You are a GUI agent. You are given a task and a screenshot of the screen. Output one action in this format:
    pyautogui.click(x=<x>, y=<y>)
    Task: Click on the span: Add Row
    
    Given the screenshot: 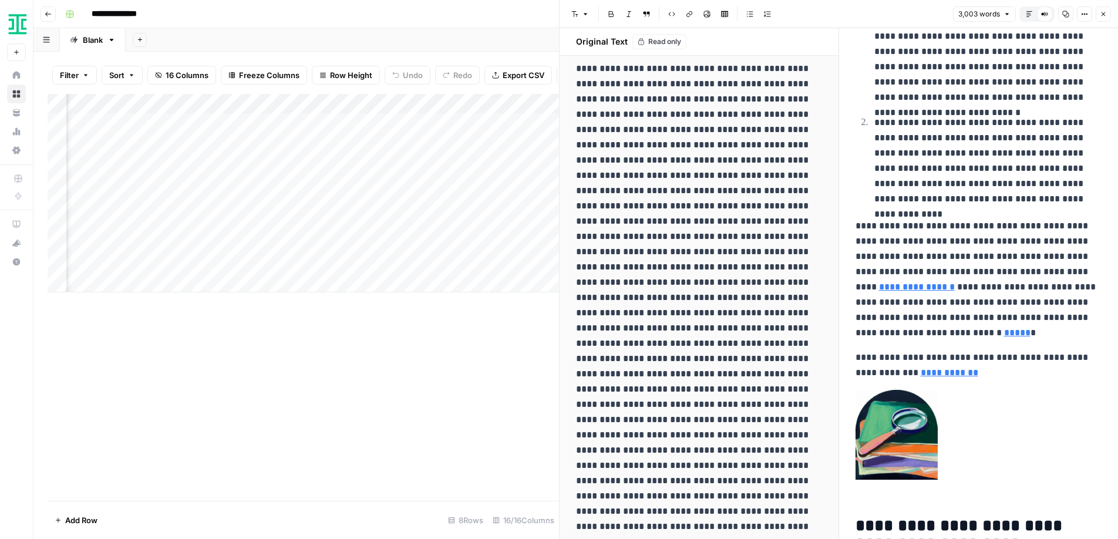 What is the action you would take?
    pyautogui.click(x=81, y=520)
    